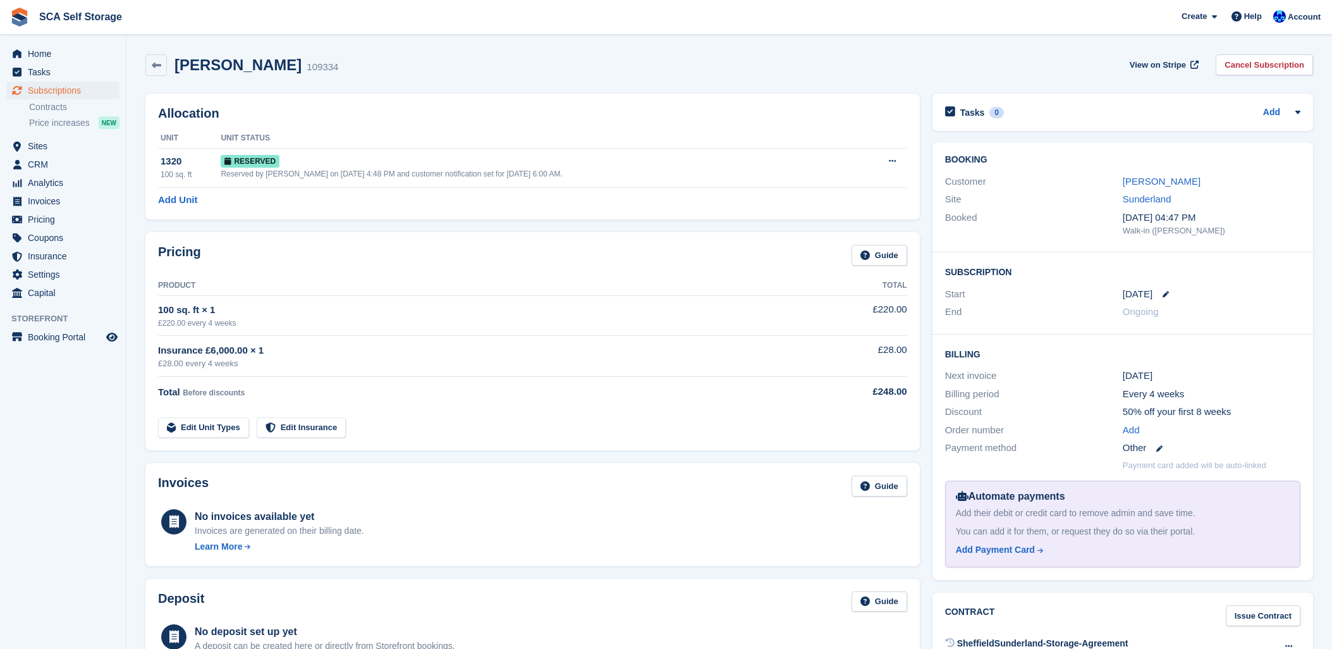  I want to click on a: Contracts, so click(74, 107).